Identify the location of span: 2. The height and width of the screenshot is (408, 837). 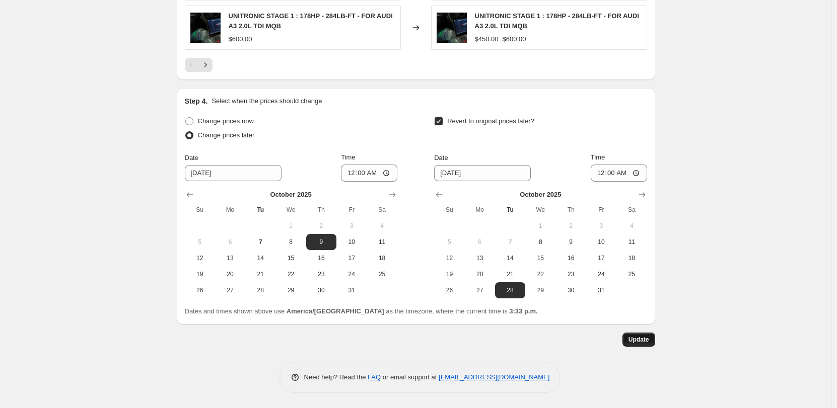
(321, 226).